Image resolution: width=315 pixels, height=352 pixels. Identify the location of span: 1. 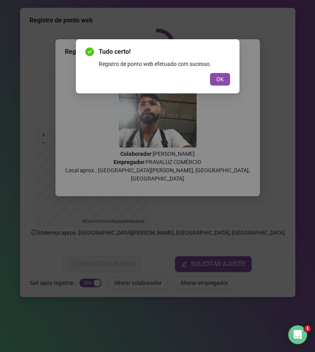
(307, 329).